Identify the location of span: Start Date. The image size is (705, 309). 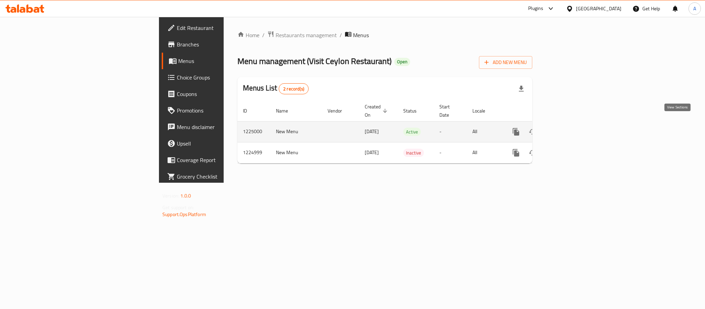
(449, 111).